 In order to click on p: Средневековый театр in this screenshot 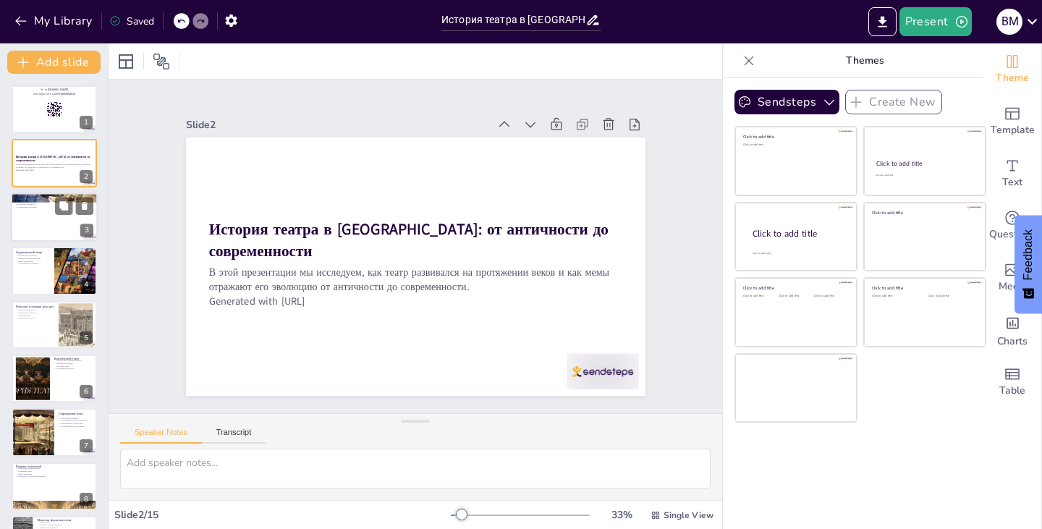, I will do `click(33, 252)`.